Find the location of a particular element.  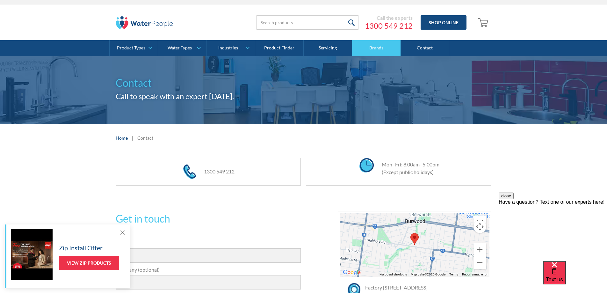

button: Map camera controls is located at coordinates (480, 227).